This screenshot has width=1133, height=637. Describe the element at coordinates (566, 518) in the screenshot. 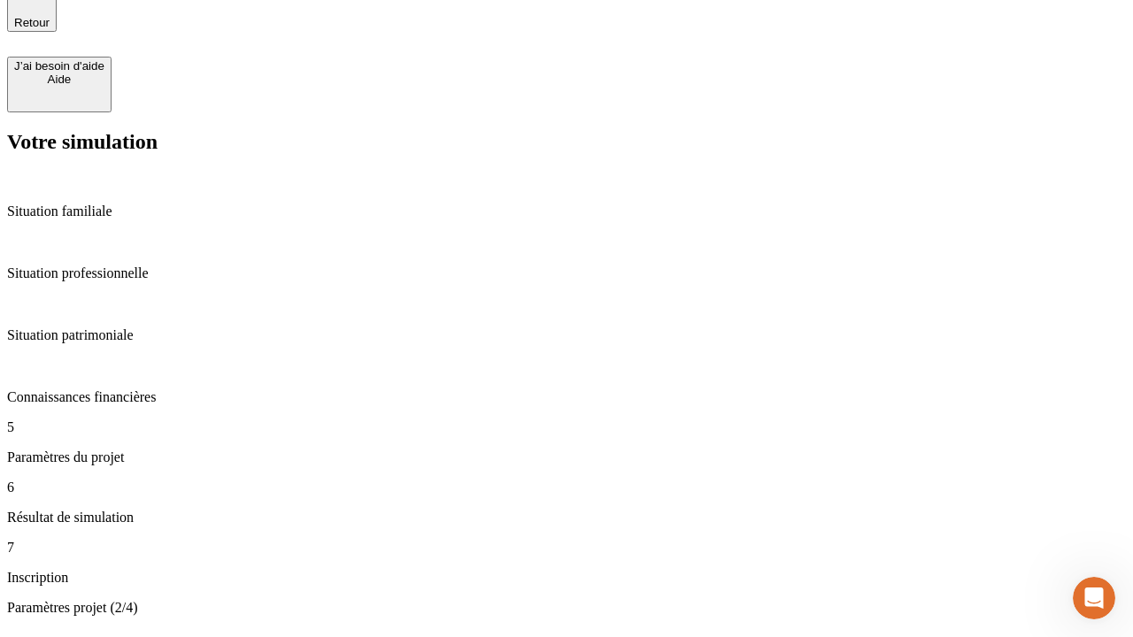

I see `p: Résultat de simulation` at that location.